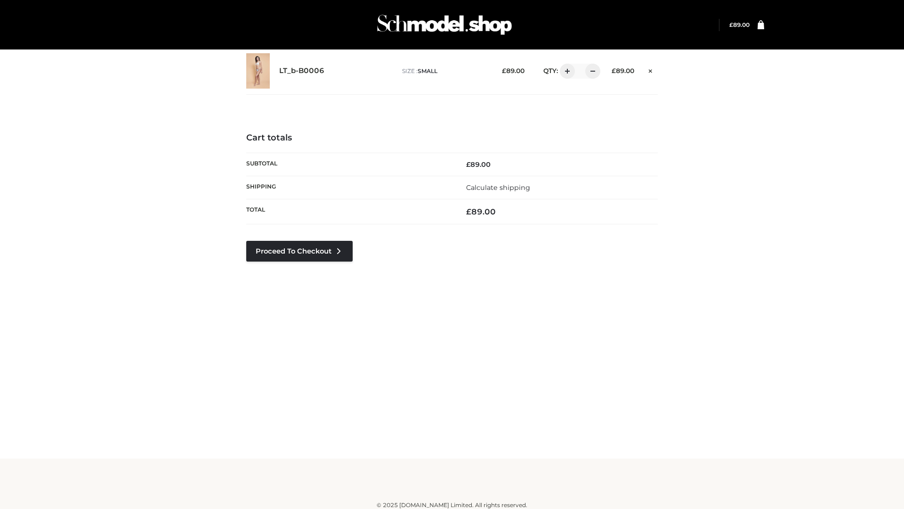 This screenshot has height=509, width=904. Describe the element at coordinates (740, 24) in the screenshot. I see `a: £89.00` at that location.